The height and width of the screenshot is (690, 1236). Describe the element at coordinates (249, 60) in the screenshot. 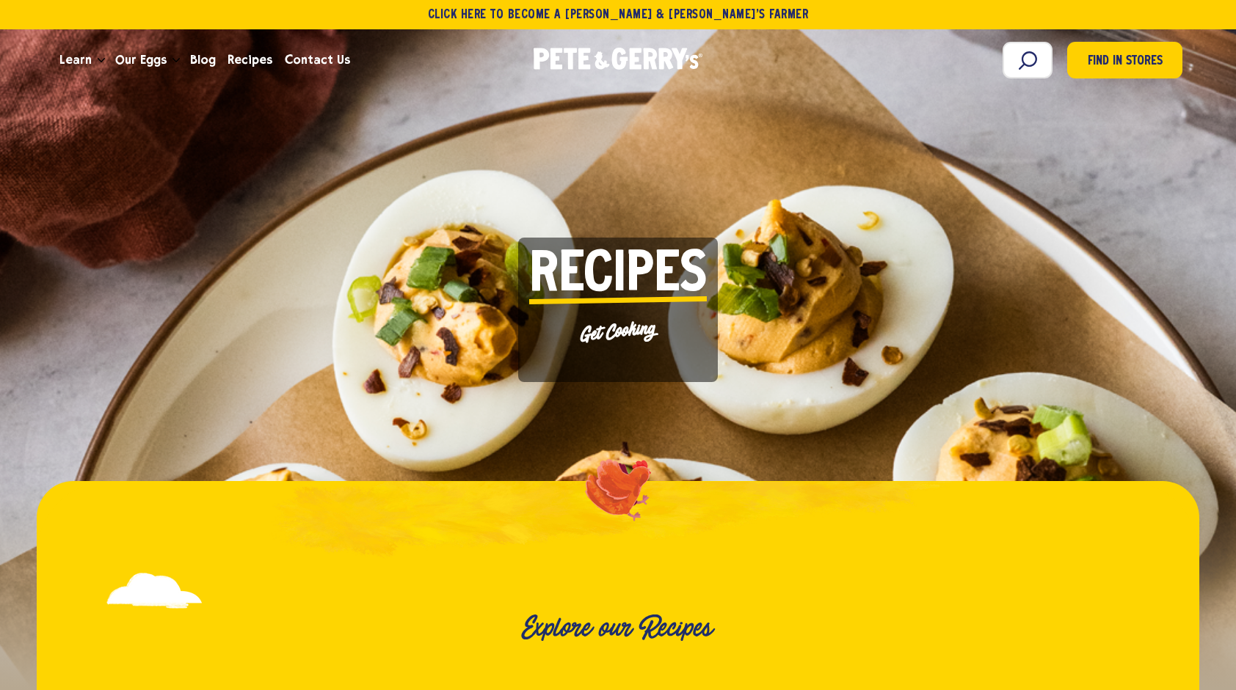

I see `a: Recipes` at that location.